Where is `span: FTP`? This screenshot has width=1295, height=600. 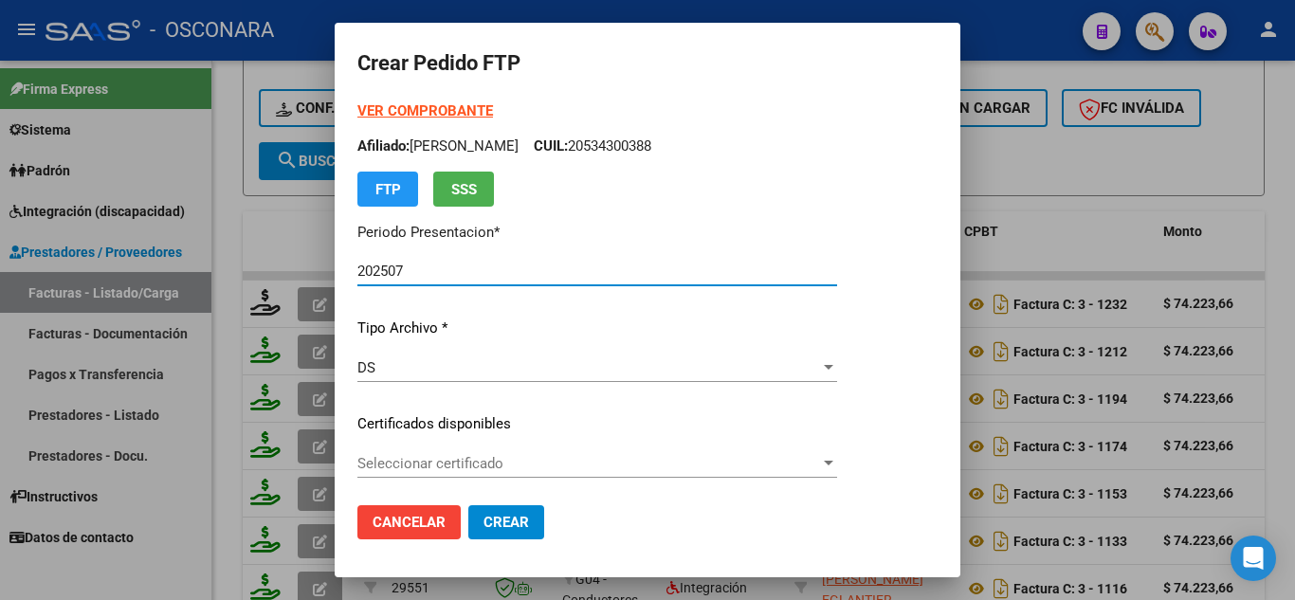 span: FTP is located at coordinates (388, 190).